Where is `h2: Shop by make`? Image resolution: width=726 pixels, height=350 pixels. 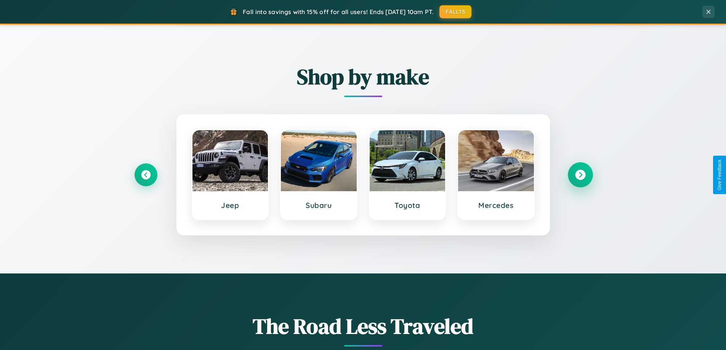 h2: Shop by make is located at coordinates (363, 77).